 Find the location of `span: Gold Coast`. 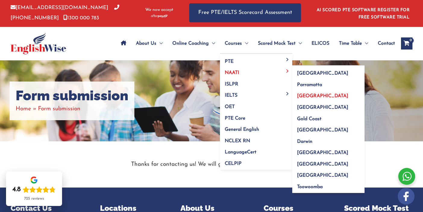

span: Gold Coast is located at coordinates (309, 119).